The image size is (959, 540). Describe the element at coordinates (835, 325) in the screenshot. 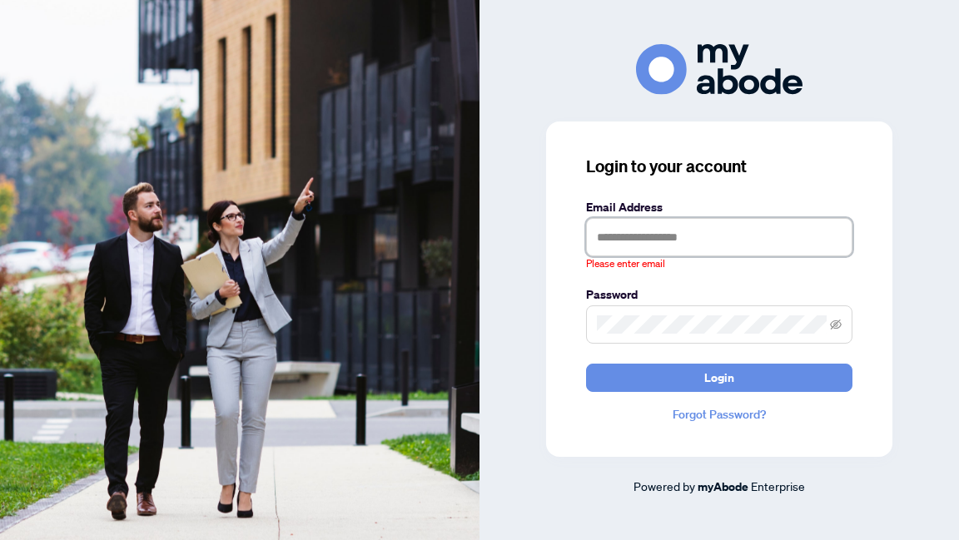

I see `span: eye-invisible` at that location.